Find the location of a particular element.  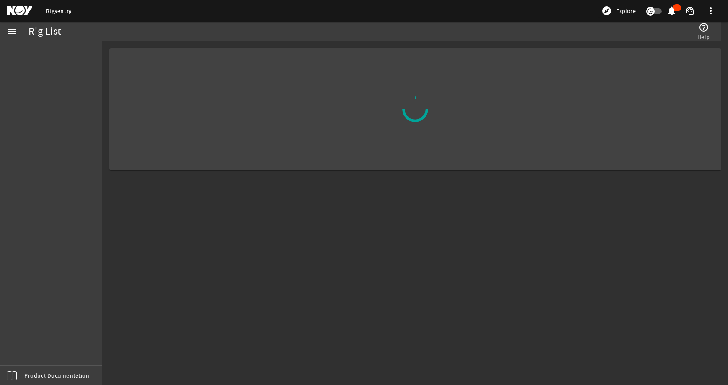

mat-icon: explore is located at coordinates (606, 11).